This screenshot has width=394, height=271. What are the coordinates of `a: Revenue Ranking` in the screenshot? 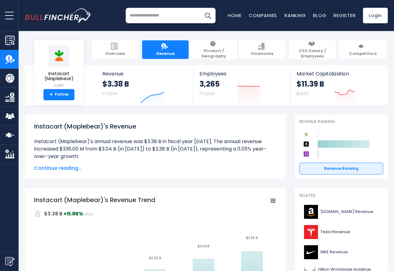 It's located at (341, 168).